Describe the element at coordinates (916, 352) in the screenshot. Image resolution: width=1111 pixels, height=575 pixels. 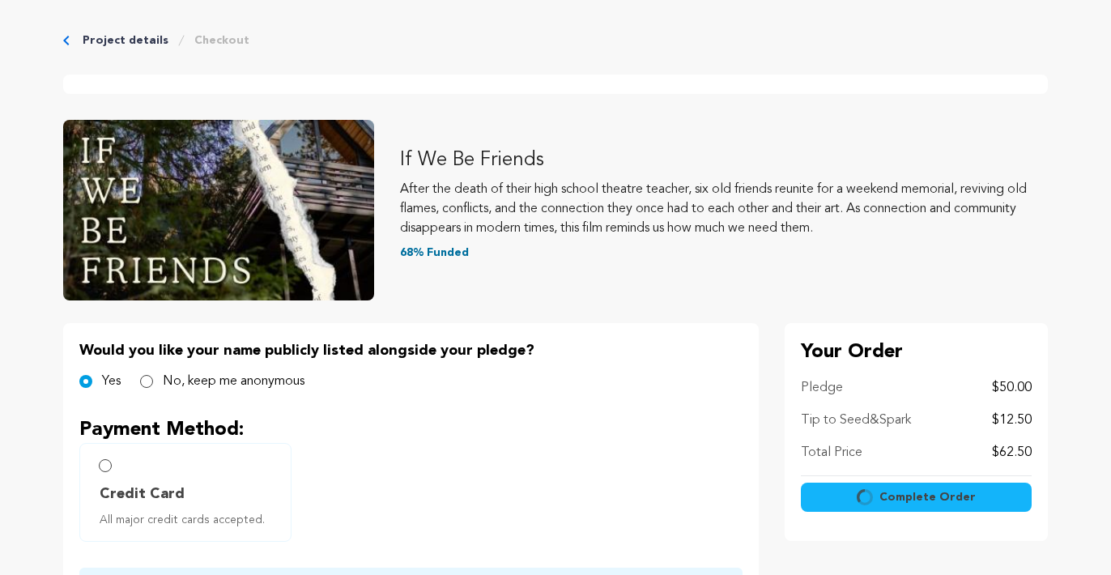
I see `p: Your Order` at that location.